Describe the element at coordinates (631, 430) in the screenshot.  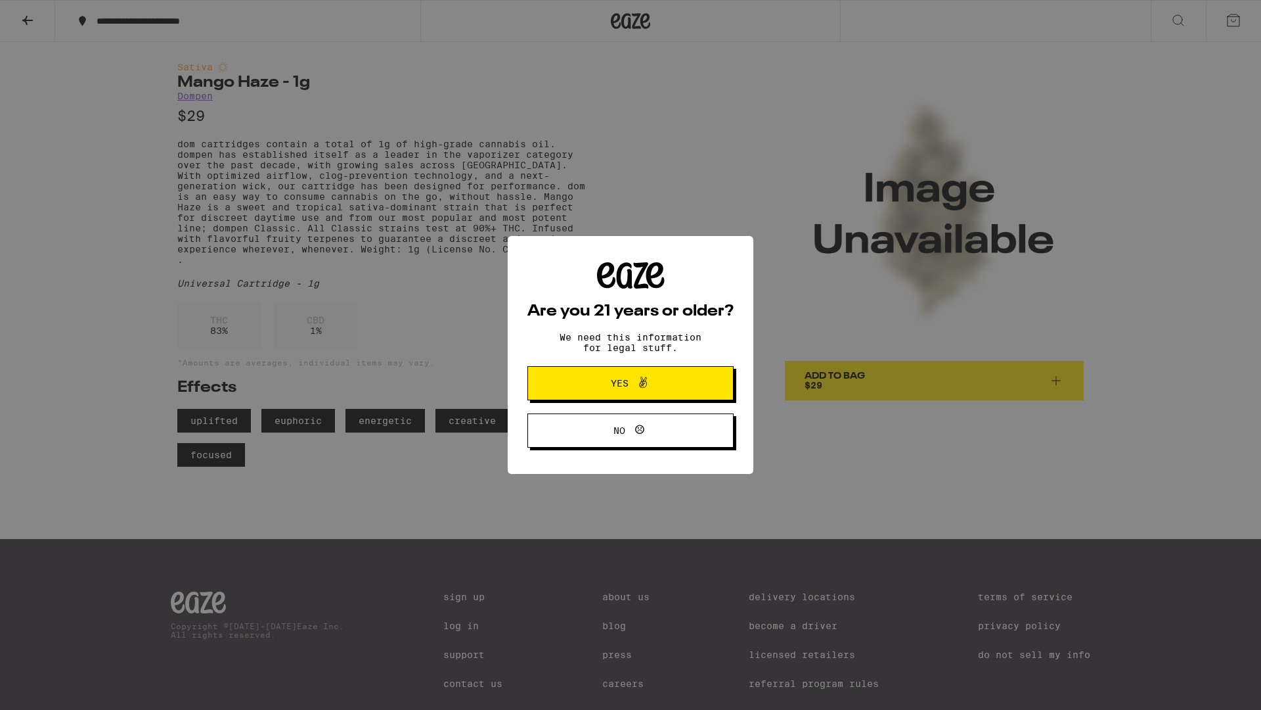
I see `button: No` at that location.